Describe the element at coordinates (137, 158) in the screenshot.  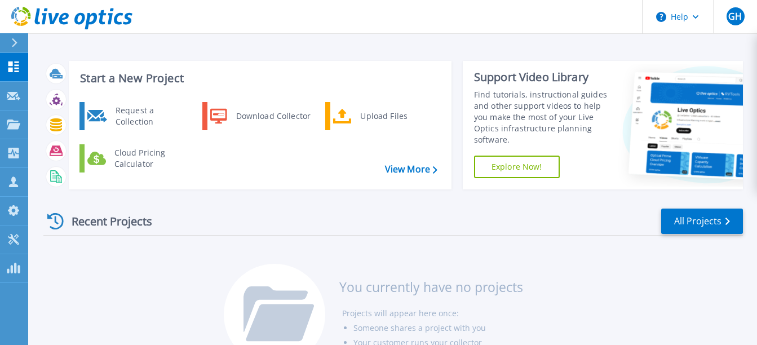
I see `a: Cloud Pricing Calculator` at that location.